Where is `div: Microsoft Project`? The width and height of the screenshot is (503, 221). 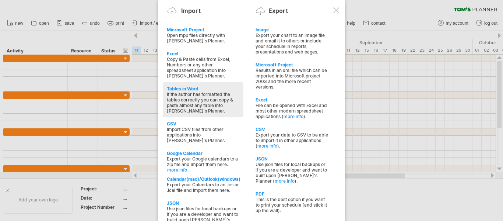
div: Microsoft Project is located at coordinates (292, 64).